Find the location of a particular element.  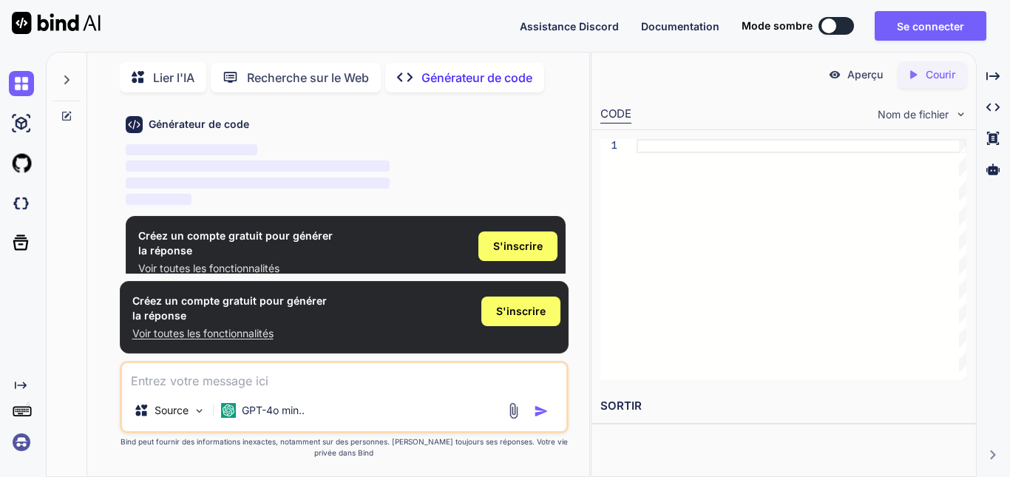

img: Lier l'IA is located at coordinates (56, 23).